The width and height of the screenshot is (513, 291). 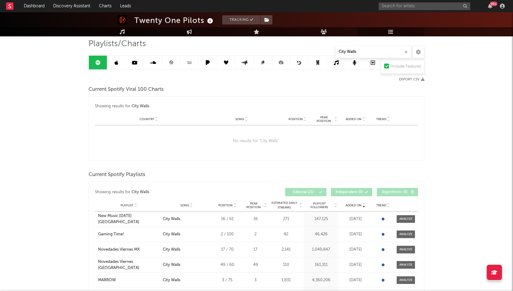 I want to click on div: 49 / 60, so click(x=227, y=265).